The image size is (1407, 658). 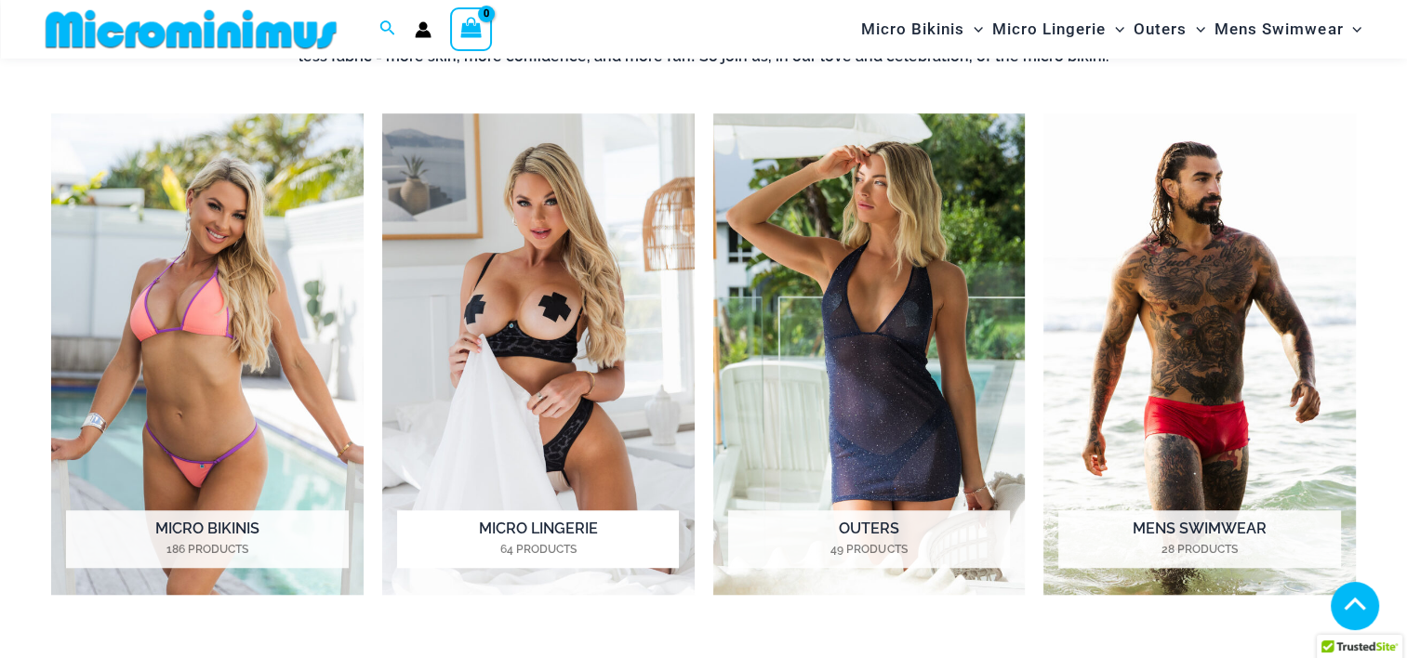 I want to click on mark: 64 Products, so click(x=538, y=550).